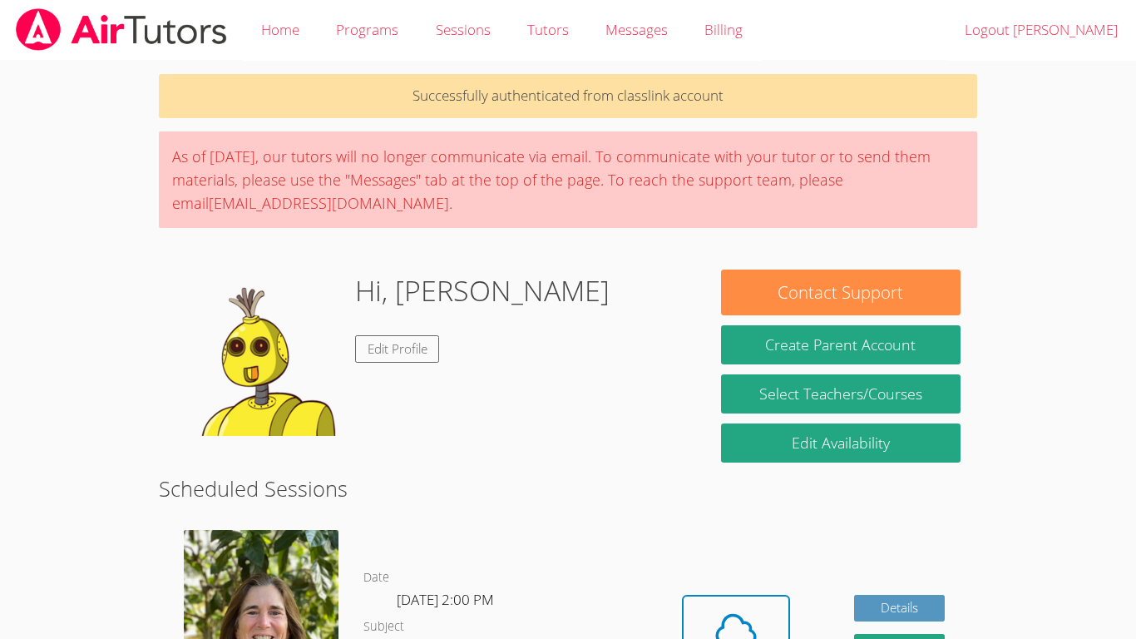 The height and width of the screenshot is (639, 1136). I want to click on img: airtutors_banner-c4298cdbf04f3fff15de1276eac7730deb9818008684d7c2e4769d2f7ddbe033.png, so click(121, 29).